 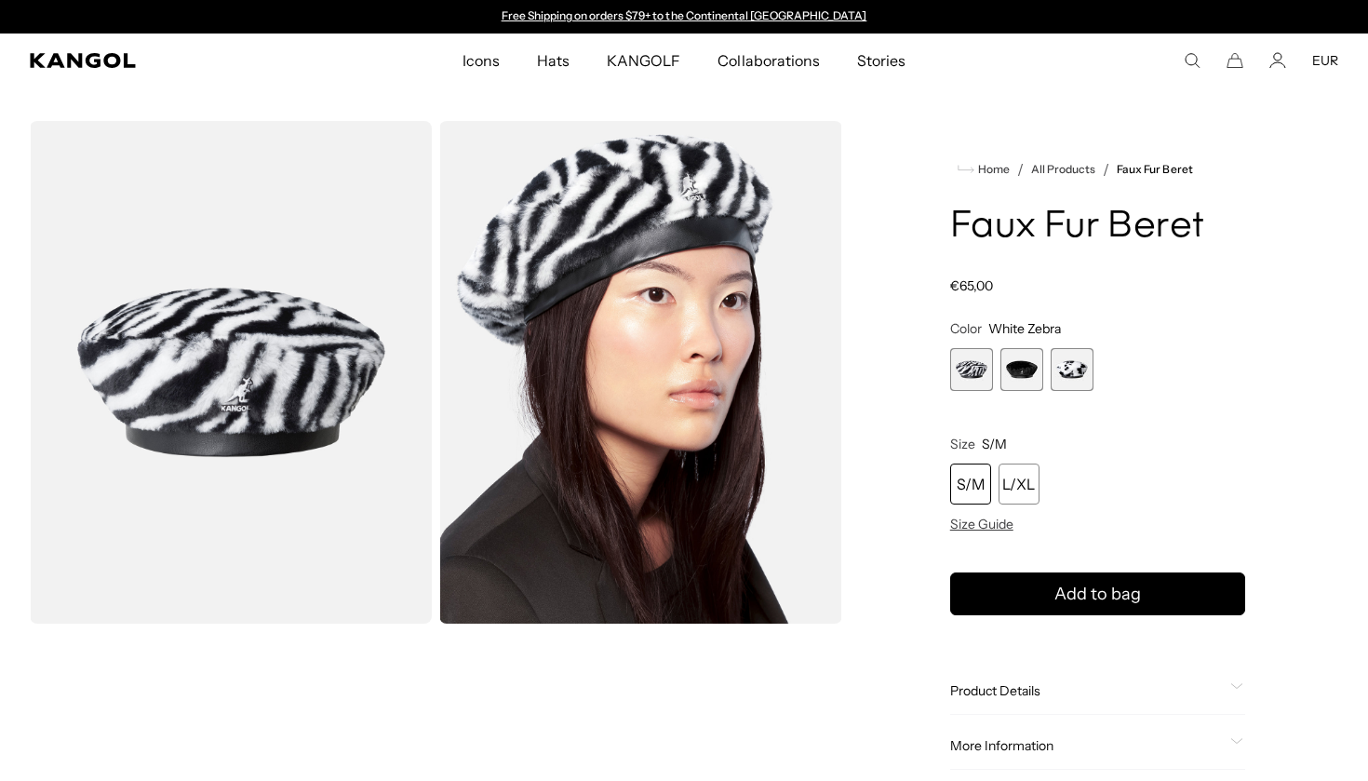 I want to click on nav: breadcrumbs, so click(x=1097, y=169).